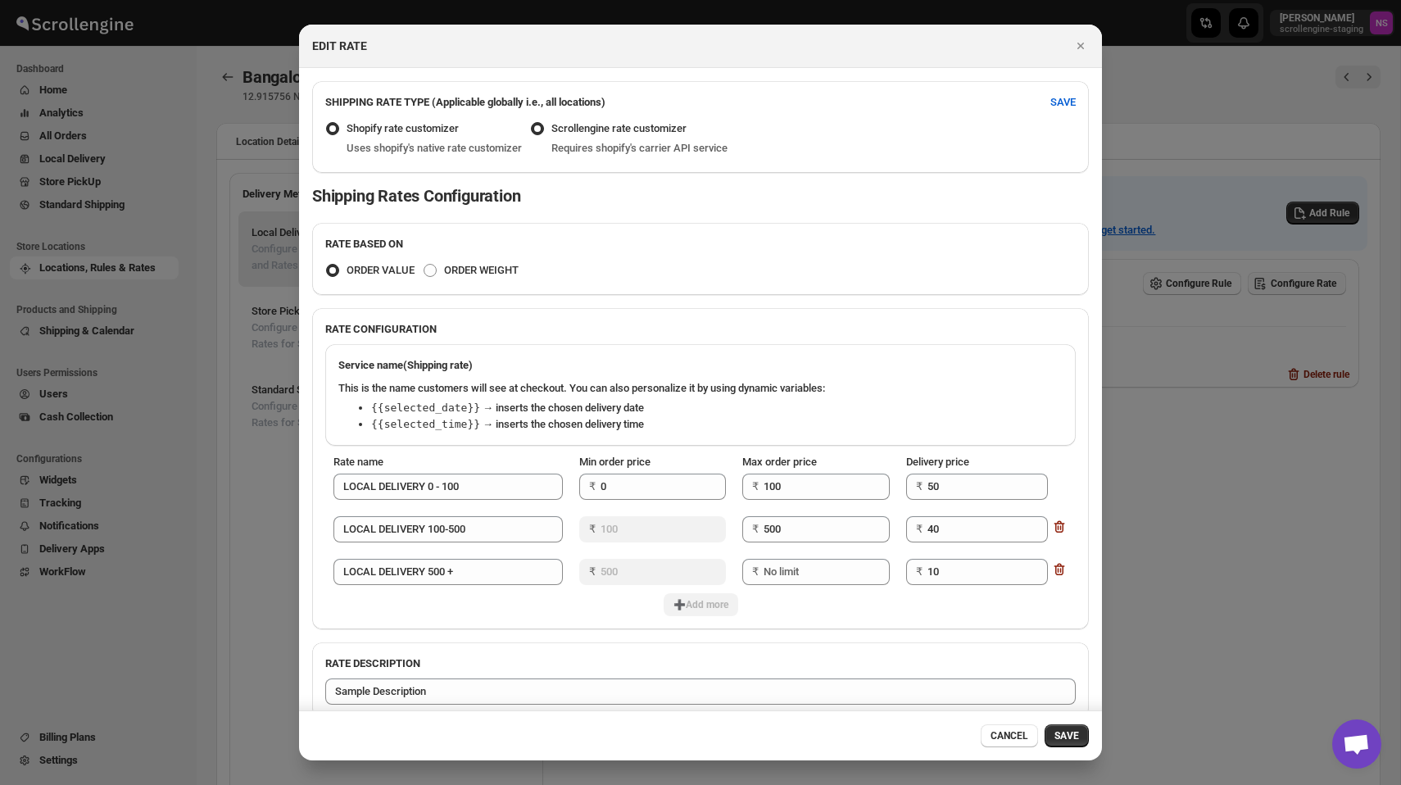 The height and width of the screenshot is (785, 1401). I want to click on button: Close, so click(1081, 46).